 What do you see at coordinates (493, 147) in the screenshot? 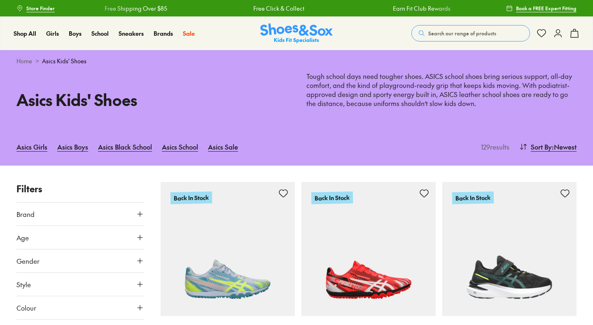
I see `p: 129 results` at bounding box center [493, 147].